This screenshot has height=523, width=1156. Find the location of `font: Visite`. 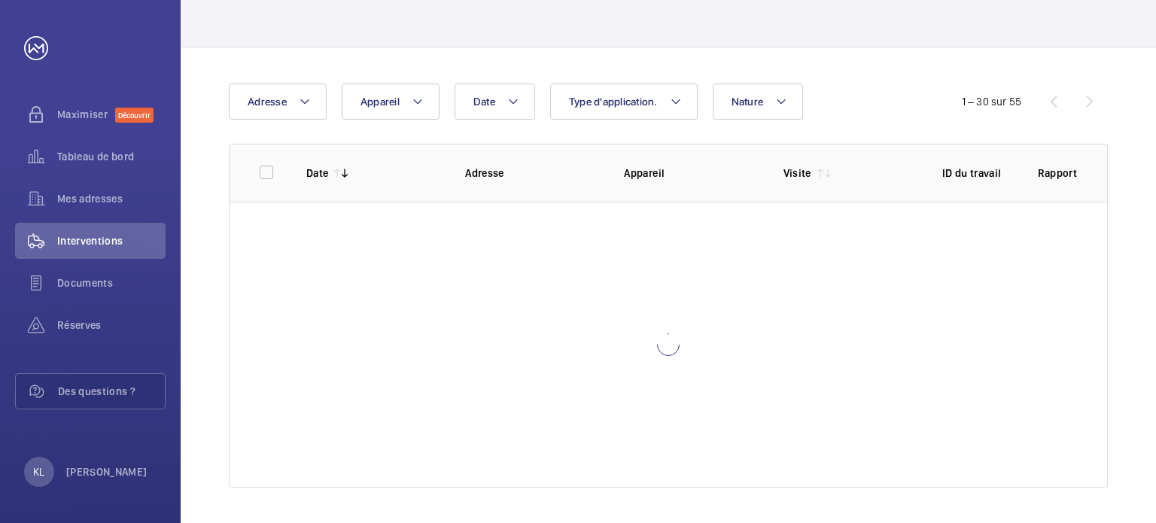

font: Visite is located at coordinates (797, 173).